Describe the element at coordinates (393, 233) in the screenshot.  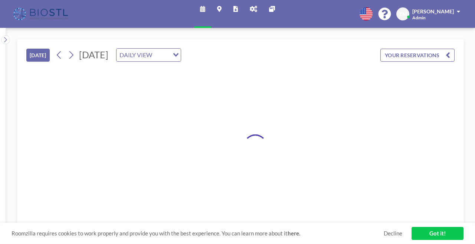
I see `a: Decline` at that location.